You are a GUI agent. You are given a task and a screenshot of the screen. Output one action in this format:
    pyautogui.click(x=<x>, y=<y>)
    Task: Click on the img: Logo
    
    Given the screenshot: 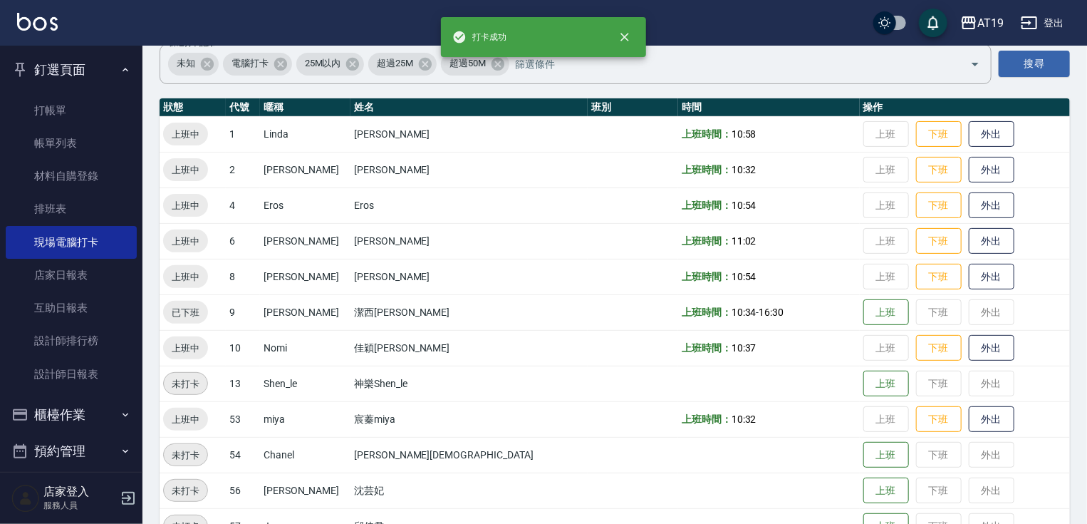 What is the action you would take?
    pyautogui.click(x=37, y=21)
    